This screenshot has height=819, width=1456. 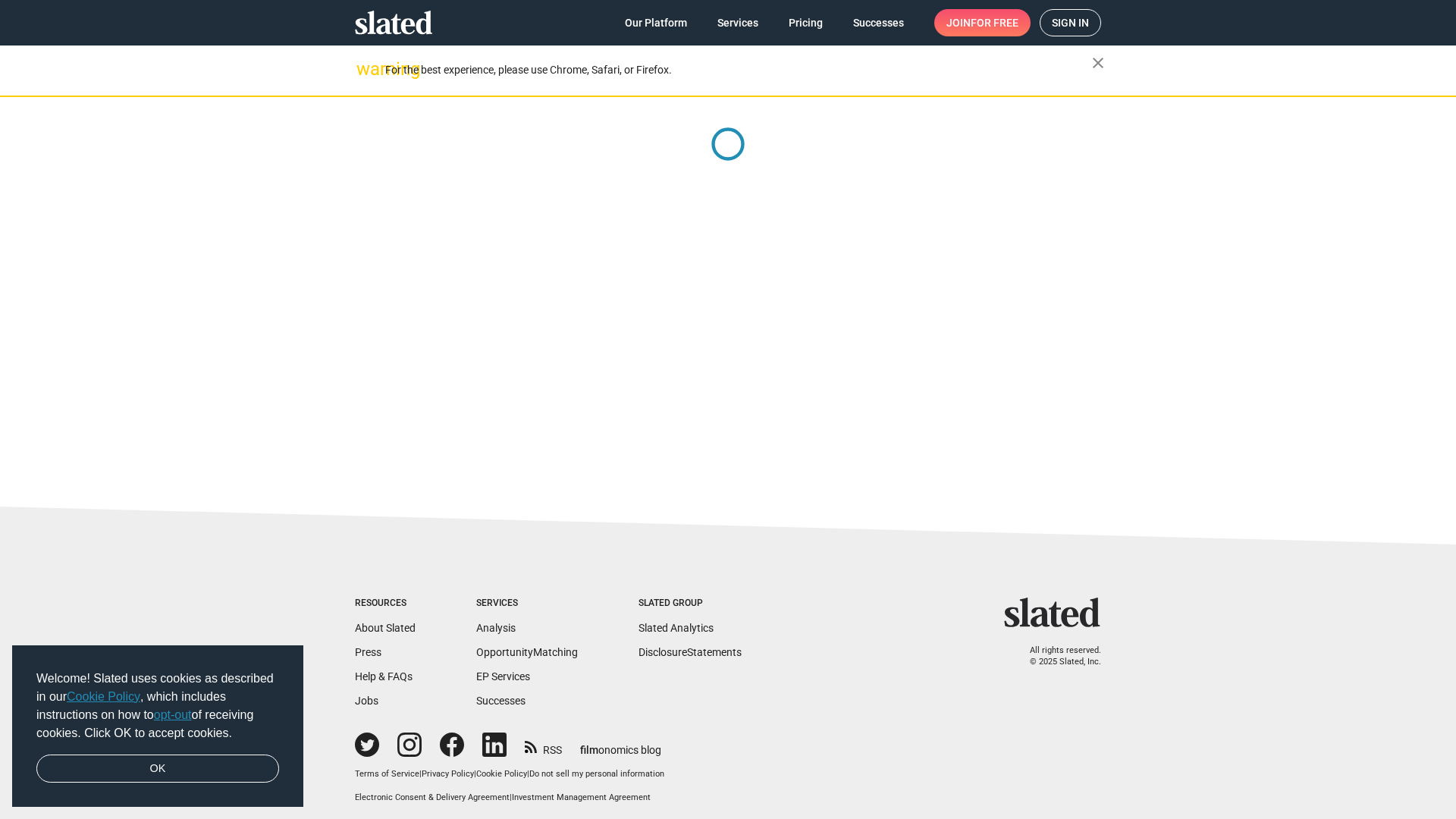 I want to click on mat-icon: close, so click(x=1097, y=63).